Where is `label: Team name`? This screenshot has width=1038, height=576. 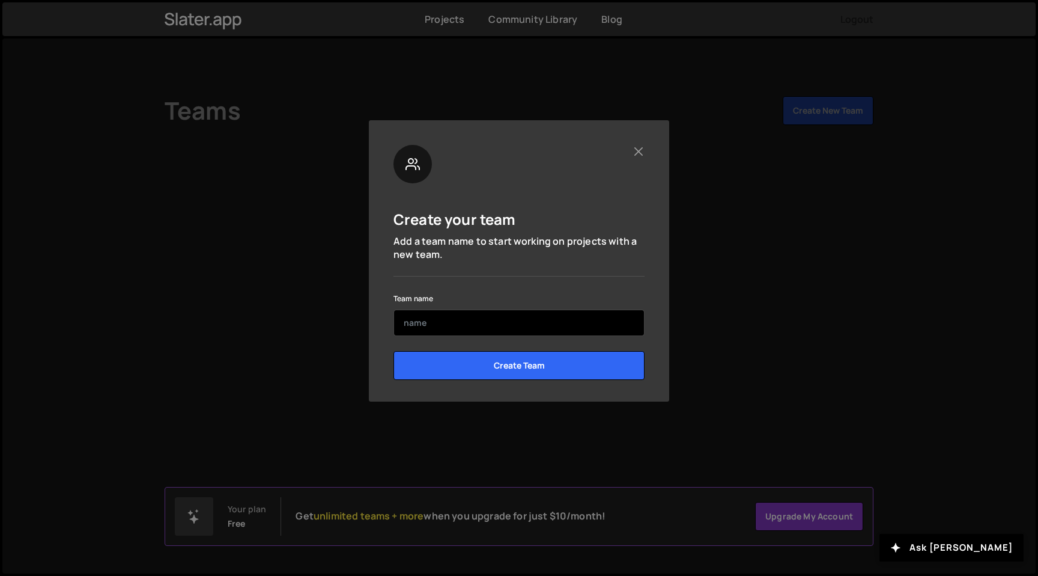 label: Team name is located at coordinates (413, 299).